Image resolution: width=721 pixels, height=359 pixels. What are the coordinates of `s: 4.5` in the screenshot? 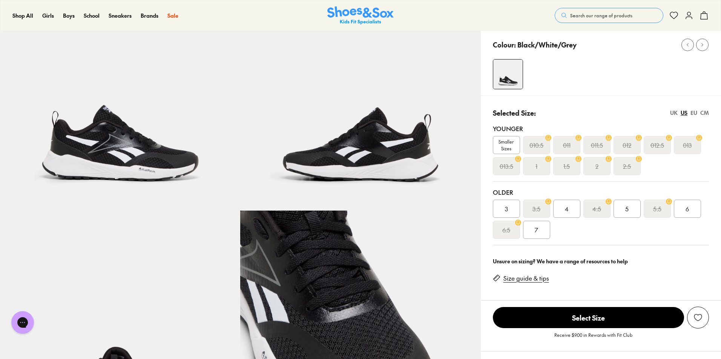 It's located at (596, 209).